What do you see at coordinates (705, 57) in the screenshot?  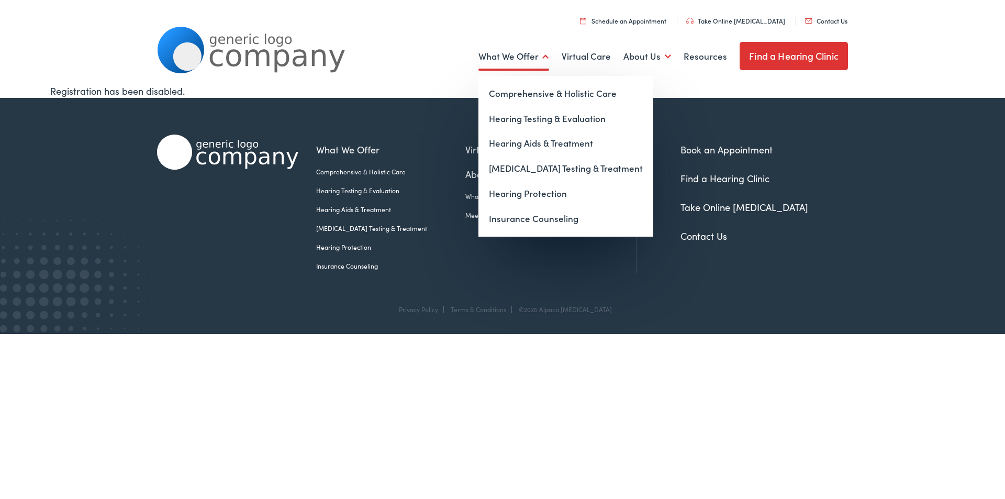 I see `a: Resources` at bounding box center [705, 57].